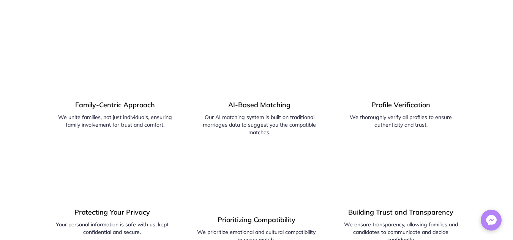 The height and width of the screenshot is (240, 513). What do you see at coordinates (400, 105) in the screenshot?
I see `span: Profile Verification` at bounding box center [400, 105].